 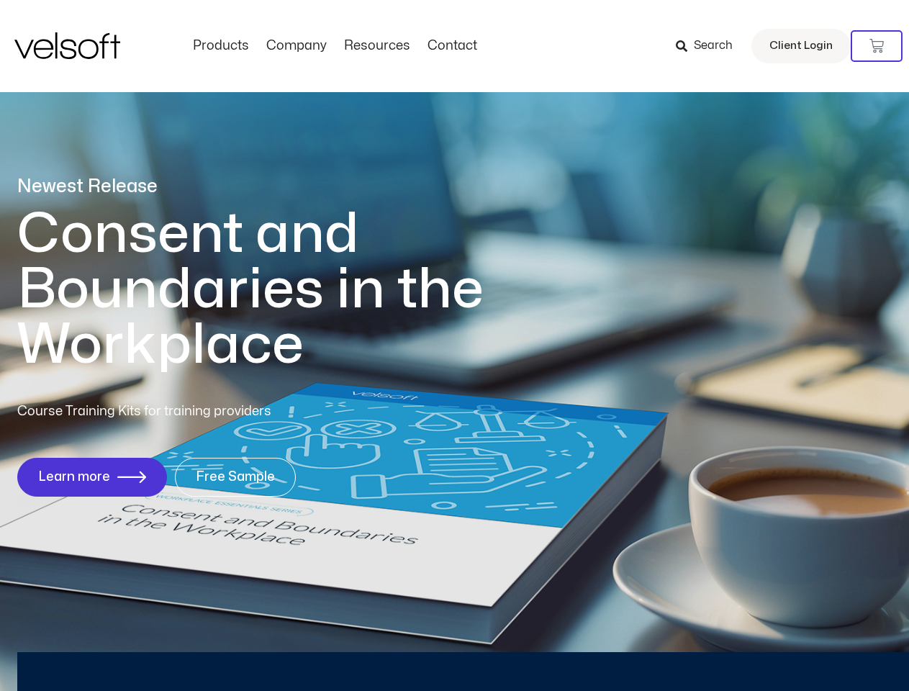 What do you see at coordinates (713, 46) in the screenshot?
I see `span: Search` at bounding box center [713, 46].